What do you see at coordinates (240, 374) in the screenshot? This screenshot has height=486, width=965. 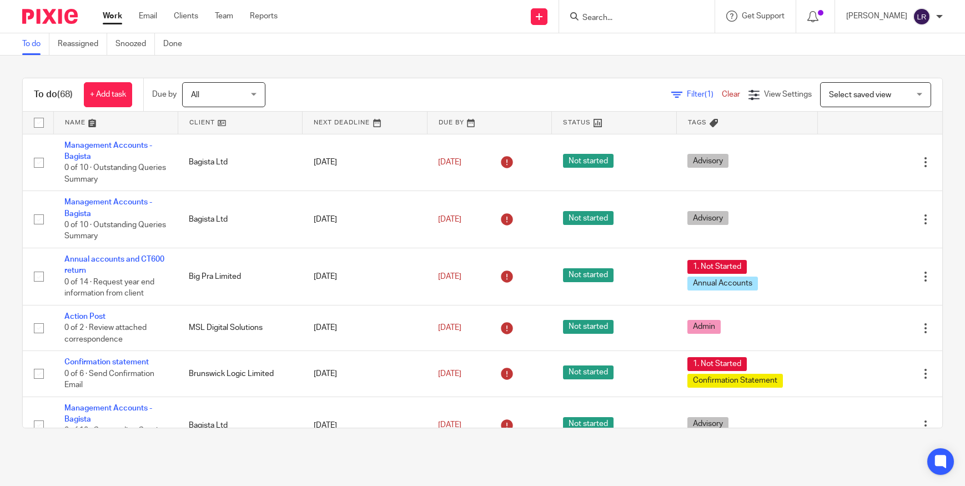 I see `td: Brunswick Logic Limited` at bounding box center [240, 374].